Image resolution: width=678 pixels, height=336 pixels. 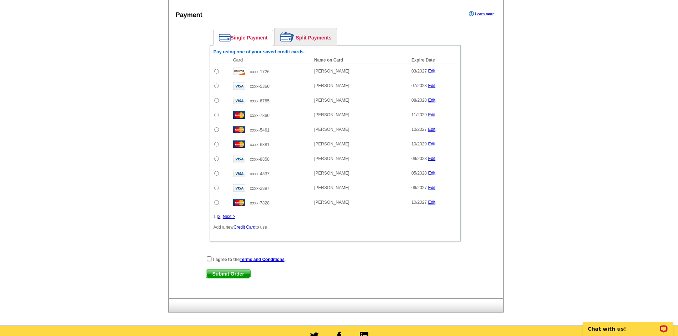 What do you see at coordinates (259, 116) in the screenshot?
I see `span: xxxx-7860` at bounding box center [259, 116].